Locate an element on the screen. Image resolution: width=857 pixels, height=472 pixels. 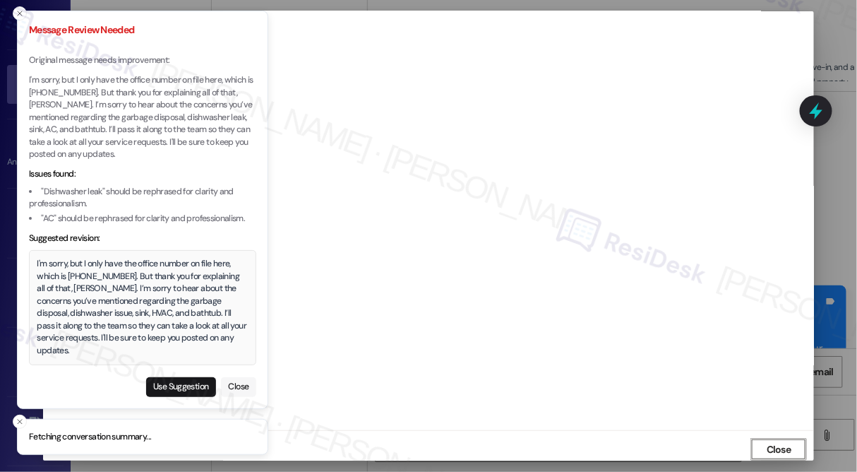
li: "Dishwasher leak" should be rephrased for clarity and professionalism. is located at coordinates (143, 198).